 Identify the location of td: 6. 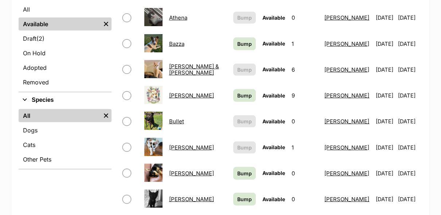
(304, 70).